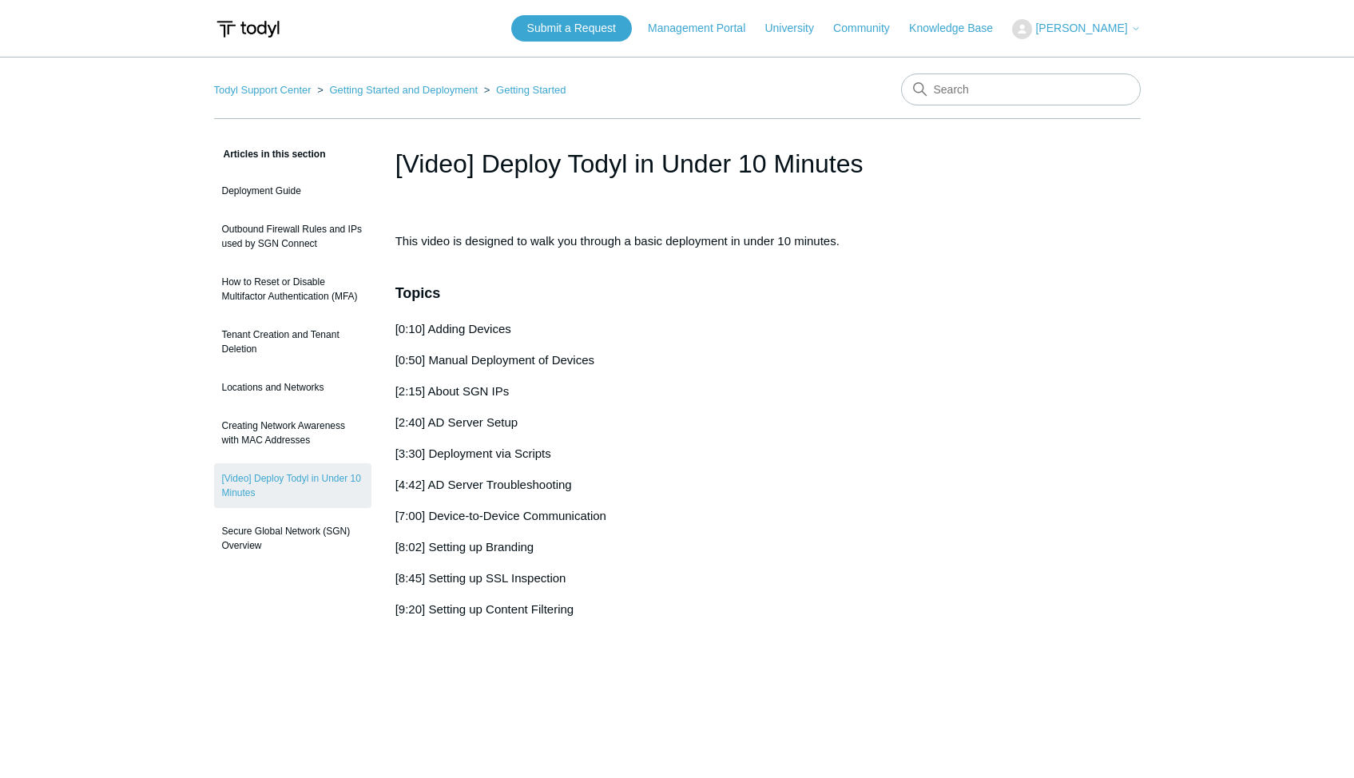 The image size is (1354, 778). Describe the element at coordinates (678, 329) in the screenshot. I see `p: [0:10] Adding Devices` at that location.